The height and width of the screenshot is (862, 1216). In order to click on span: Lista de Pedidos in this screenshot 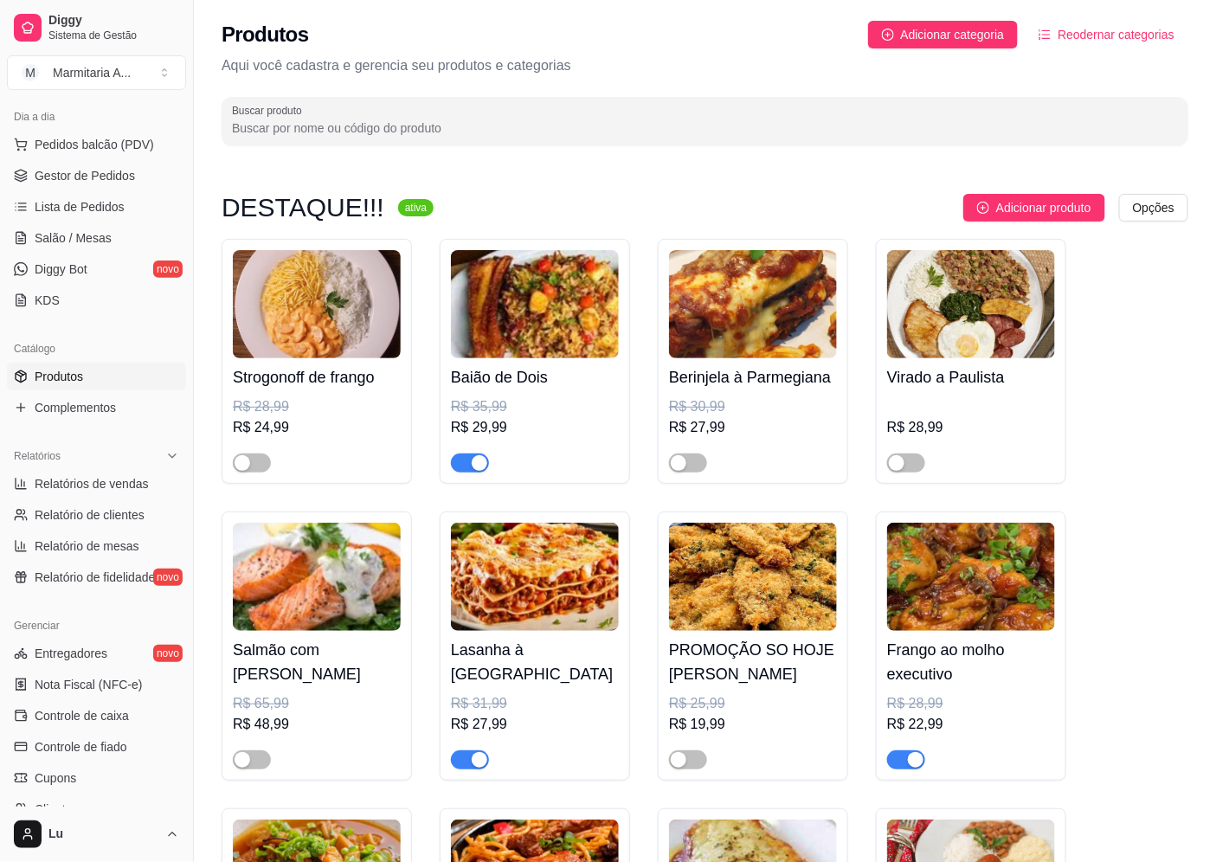, I will do `click(80, 207)`.